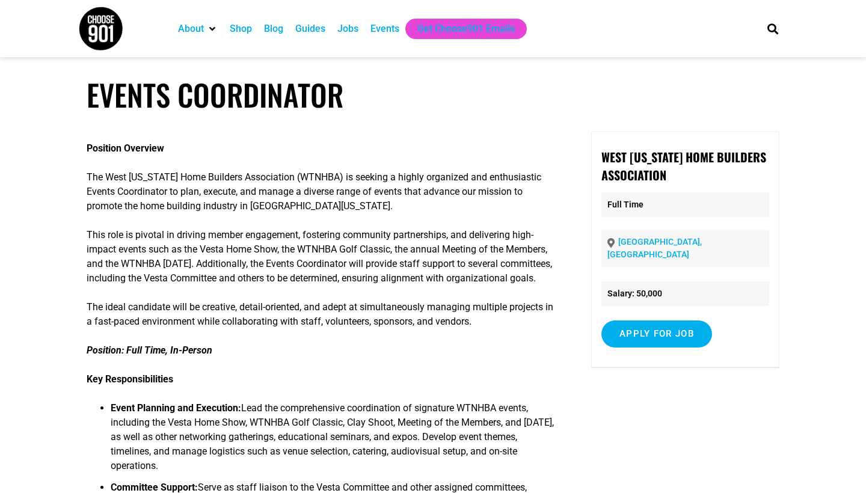  What do you see at coordinates (154, 487) in the screenshot?
I see `strong: Committee Support:` at bounding box center [154, 487].